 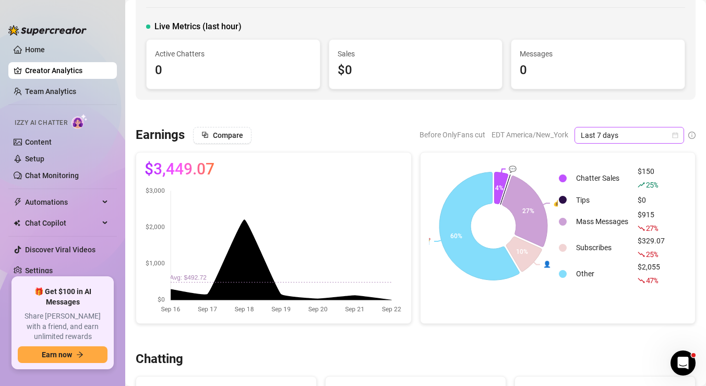 What do you see at coordinates (51, 91) in the screenshot?
I see `a: Team Analytics` at bounding box center [51, 91].